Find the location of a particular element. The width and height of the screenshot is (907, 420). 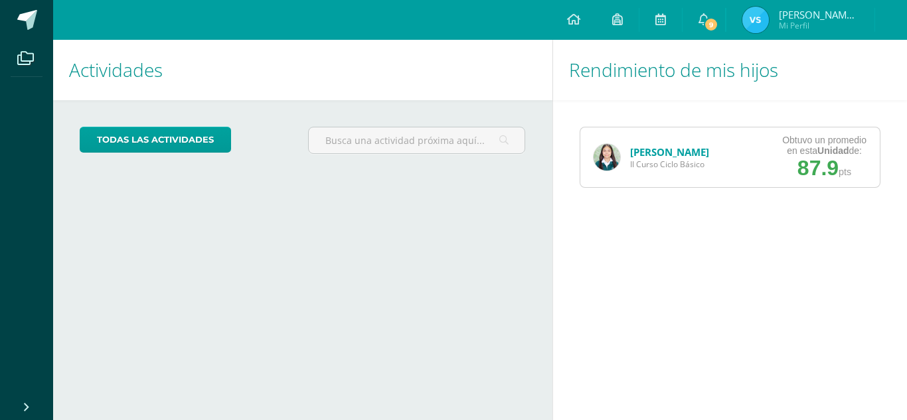

h1: Rendimiento de mis hijos is located at coordinates (731, 70).